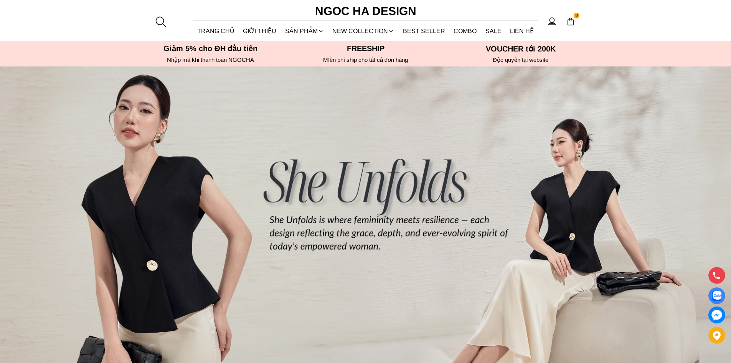 The width and height of the screenshot is (731, 363). I want to click on a: messenger, so click(717, 315).